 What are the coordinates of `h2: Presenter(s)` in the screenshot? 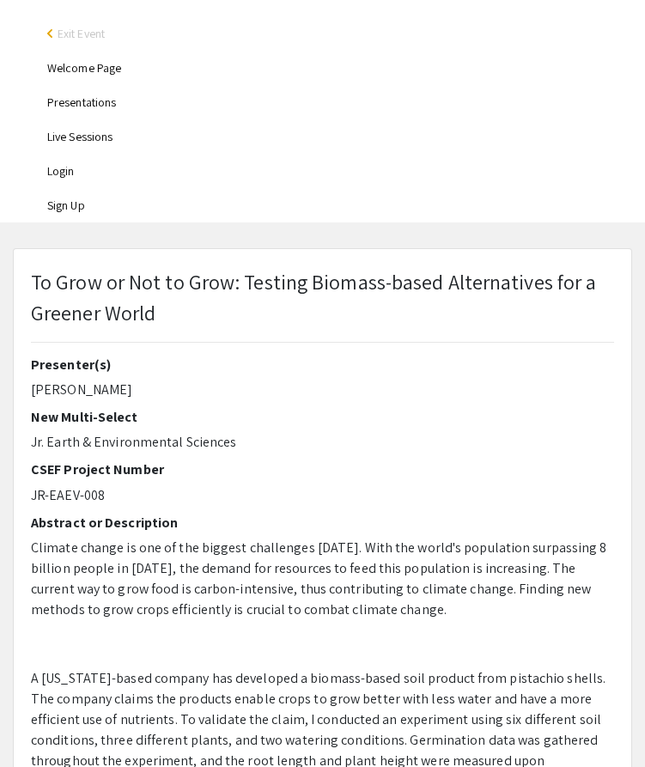 It's located at (322, 364).